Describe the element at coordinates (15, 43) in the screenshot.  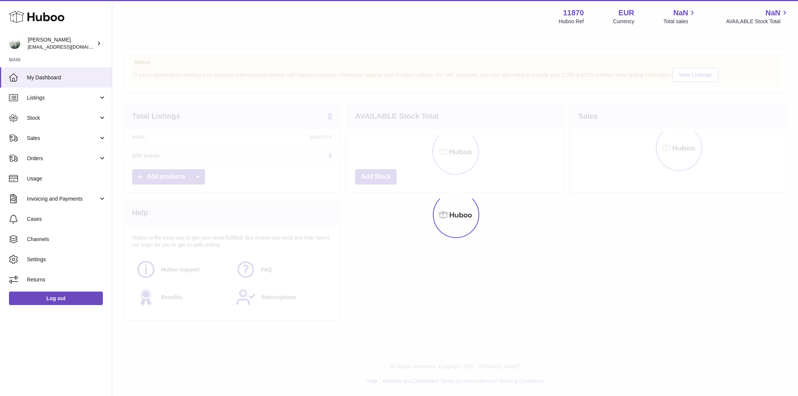
I see `img: internalAdmin-11870@internal.huboo.com` at that location.